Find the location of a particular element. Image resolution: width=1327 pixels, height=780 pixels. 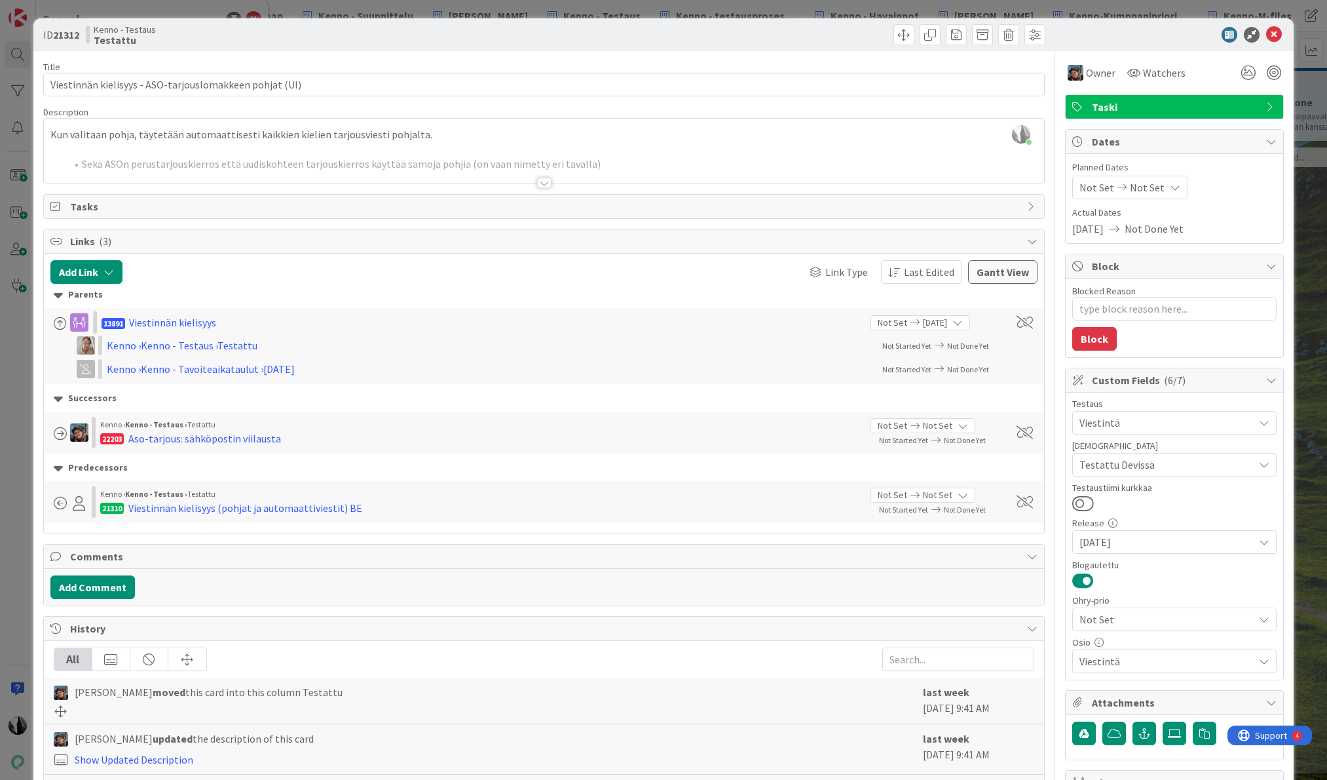

span: ( 3 ) is located at coordinates (105, 241).